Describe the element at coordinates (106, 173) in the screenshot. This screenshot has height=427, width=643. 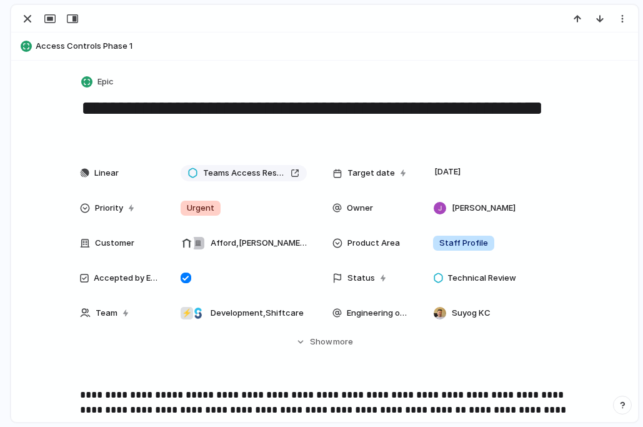
I see `span: Linear` at that location.